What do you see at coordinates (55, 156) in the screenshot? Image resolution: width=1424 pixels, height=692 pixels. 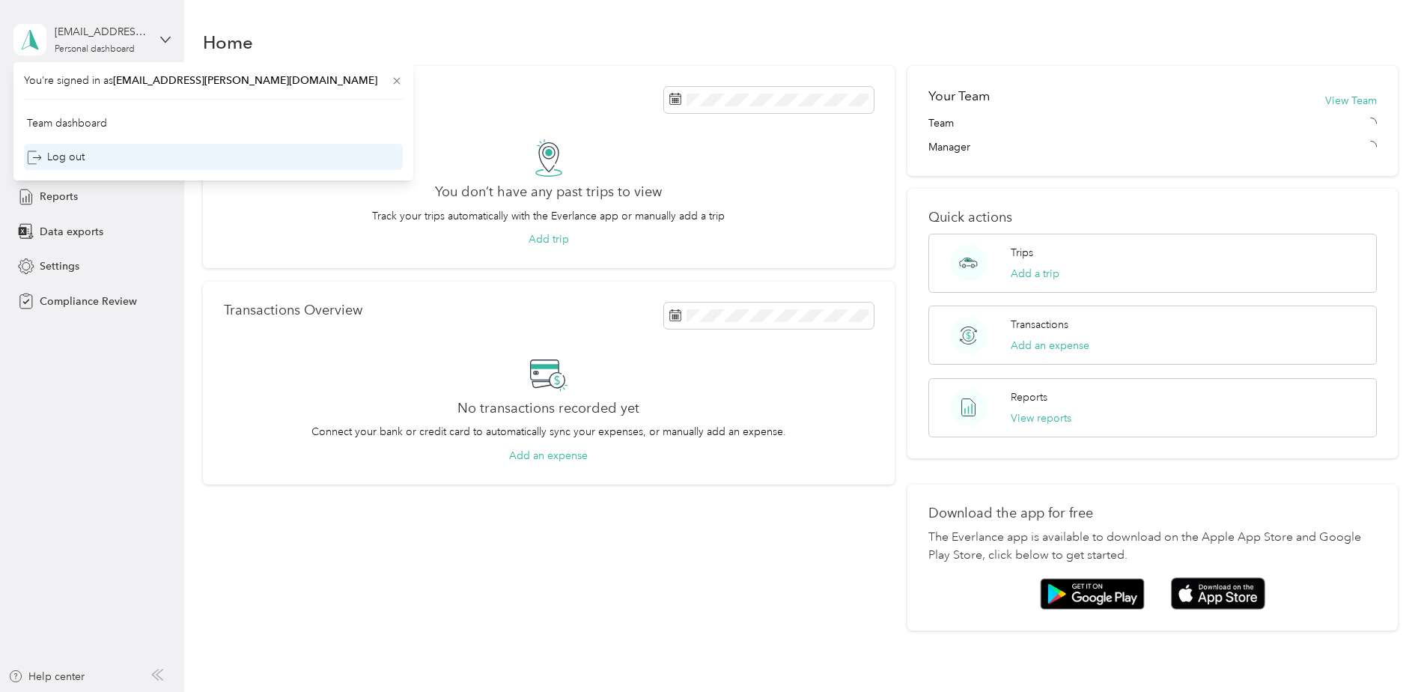 I see `div: Log out` at bounding box center [55, 156].